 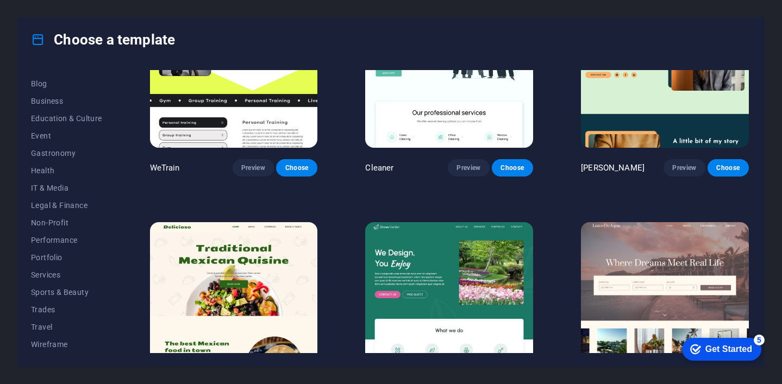 I want to click on span: Services, so click(x=66, y=275).